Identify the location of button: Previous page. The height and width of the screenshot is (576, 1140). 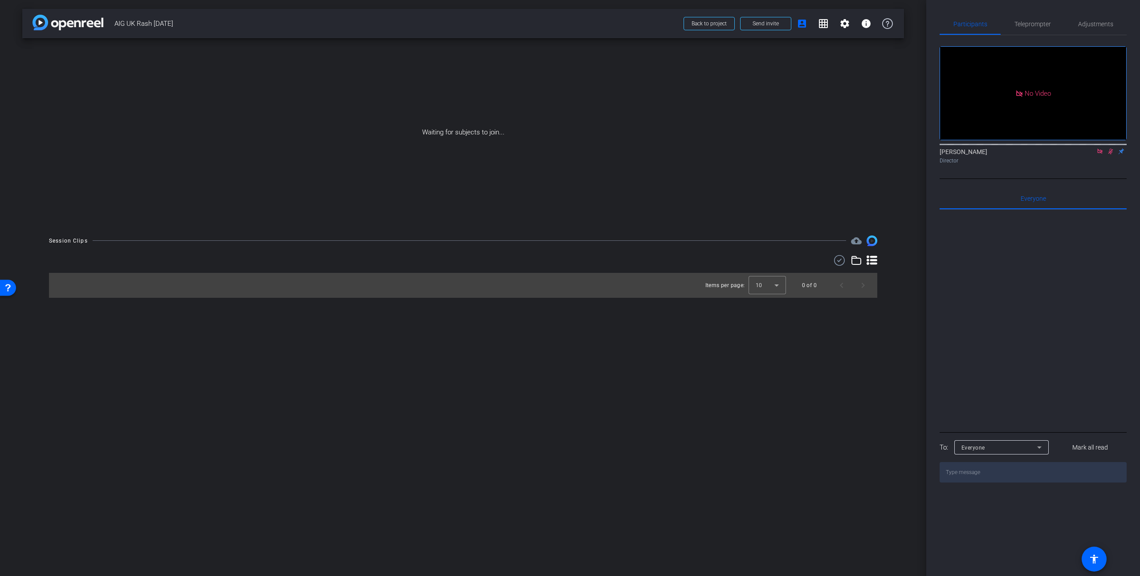
(842, 285).